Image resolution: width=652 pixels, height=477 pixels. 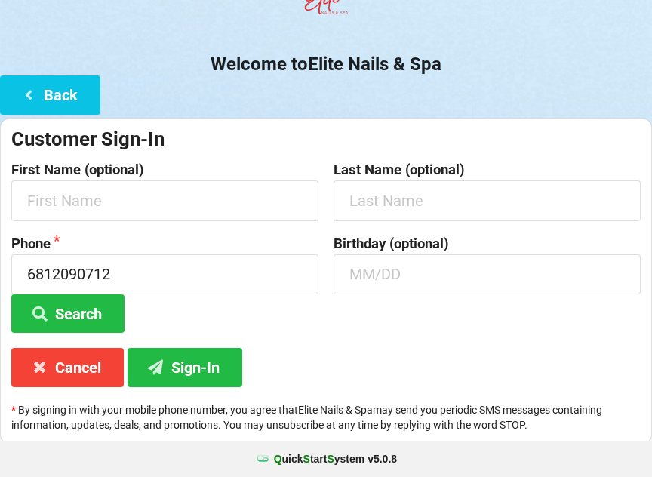 What do you see at coordinates (165, 274) in the screenshot?
I see `input: 1234567890` at bounding box center [165, 274].